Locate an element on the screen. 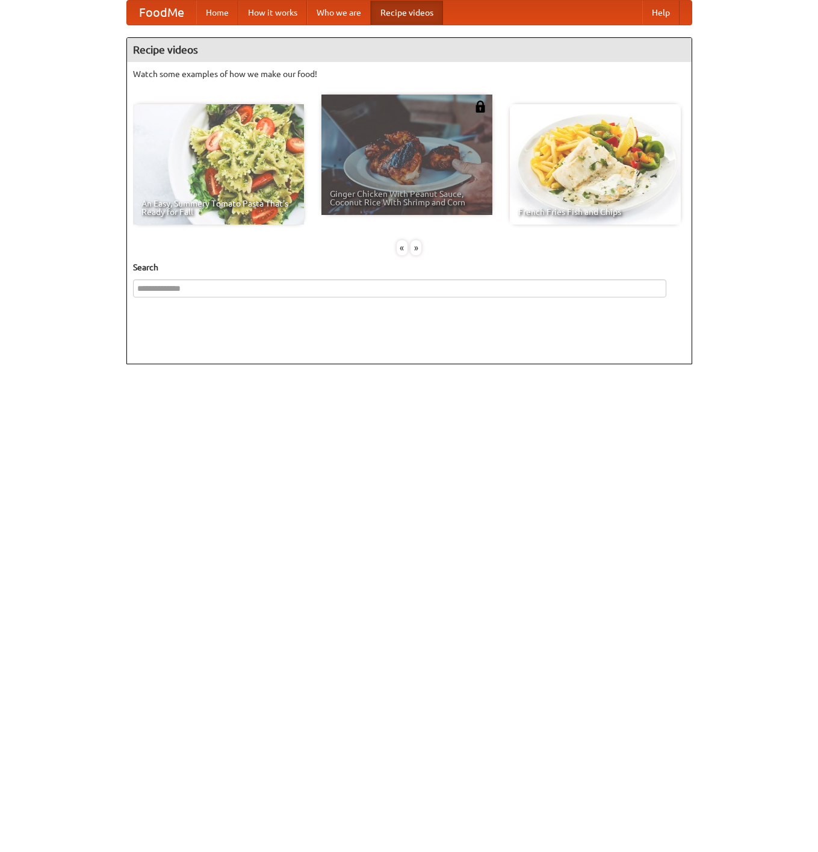  a: French Fries Fish and Chips is located at coordinates (596, 164).